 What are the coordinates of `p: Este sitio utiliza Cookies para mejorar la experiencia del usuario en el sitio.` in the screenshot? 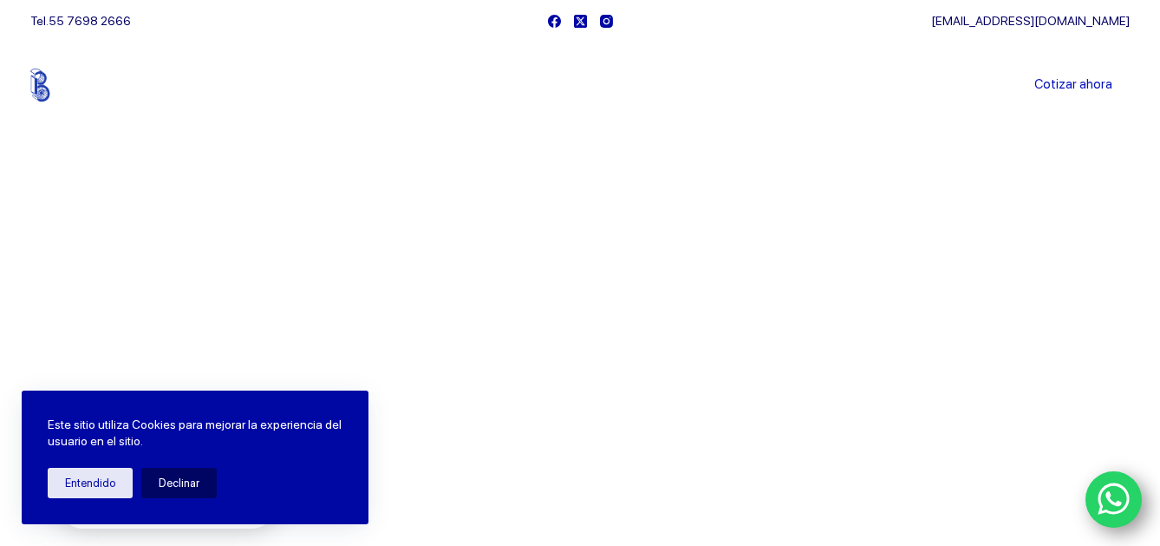 It's located at (195, 433).